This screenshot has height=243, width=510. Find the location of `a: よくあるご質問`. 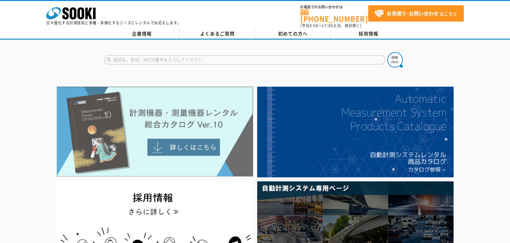

a: よくあるご質問 is located at coordinates (217, 34).